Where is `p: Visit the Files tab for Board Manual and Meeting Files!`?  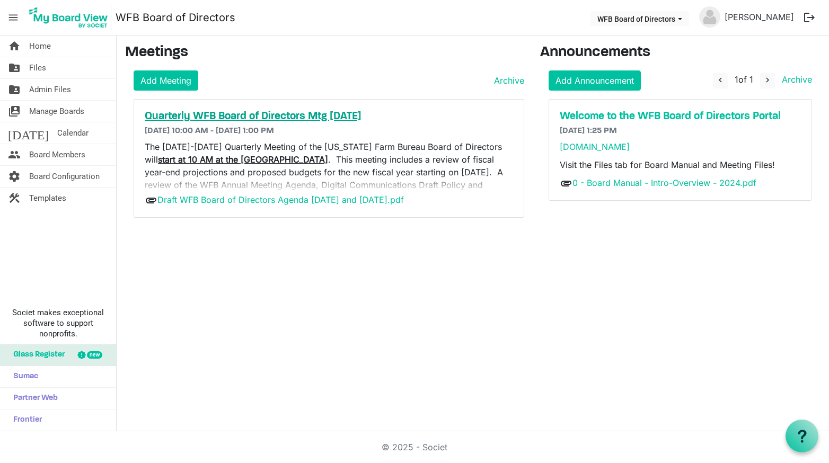 p: Visit the Files tab for Board Manual and Meeting Files! is located at coordinates (680, 165).